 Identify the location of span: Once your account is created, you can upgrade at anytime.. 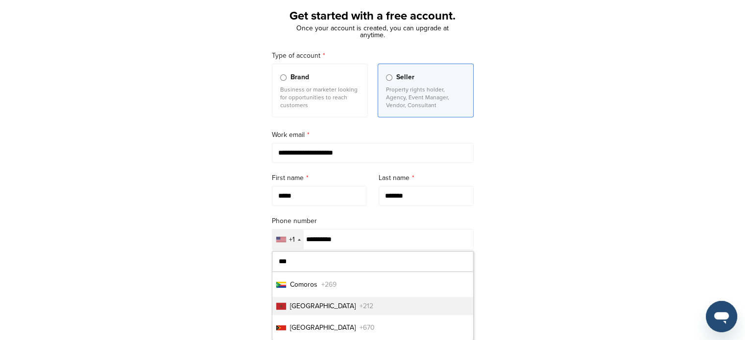
(372, 31).